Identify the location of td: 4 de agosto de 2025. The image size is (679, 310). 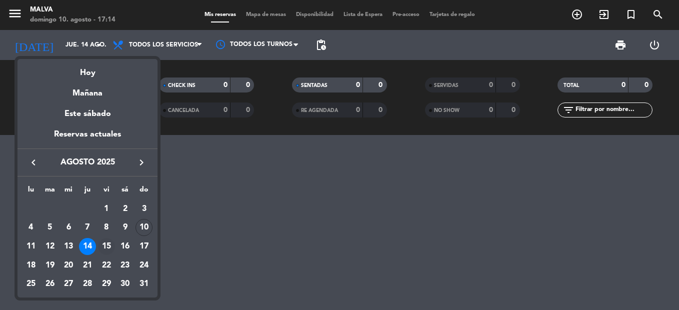
(31, 228).